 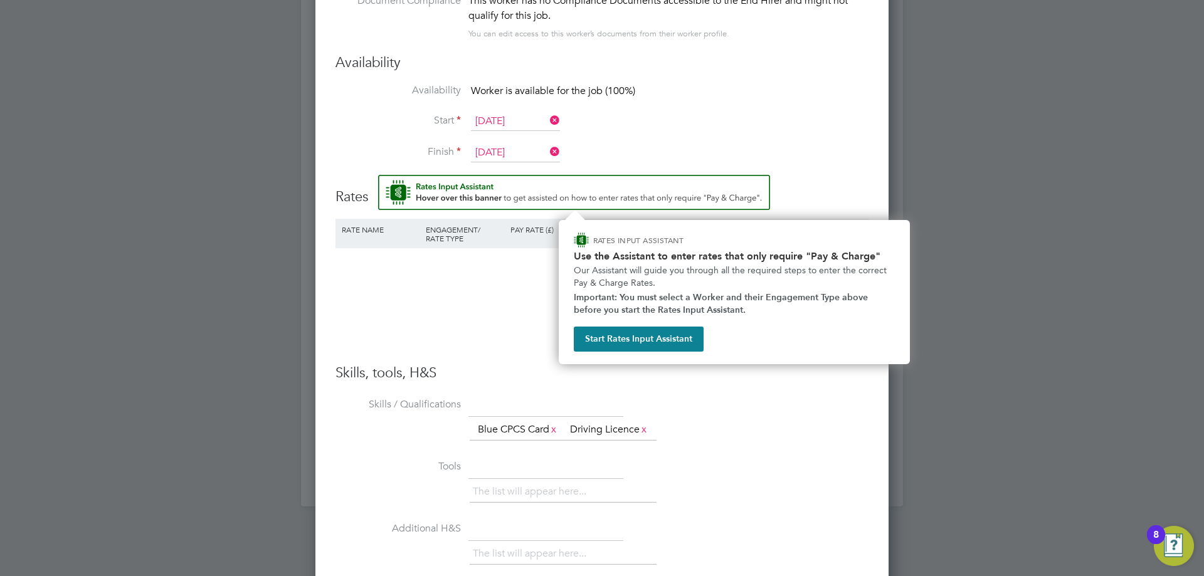 What do you see at coordinates (465, 234) in the screenshot?
I see `div: Engagement/ Rate Type` at bounding box center [465, 234].